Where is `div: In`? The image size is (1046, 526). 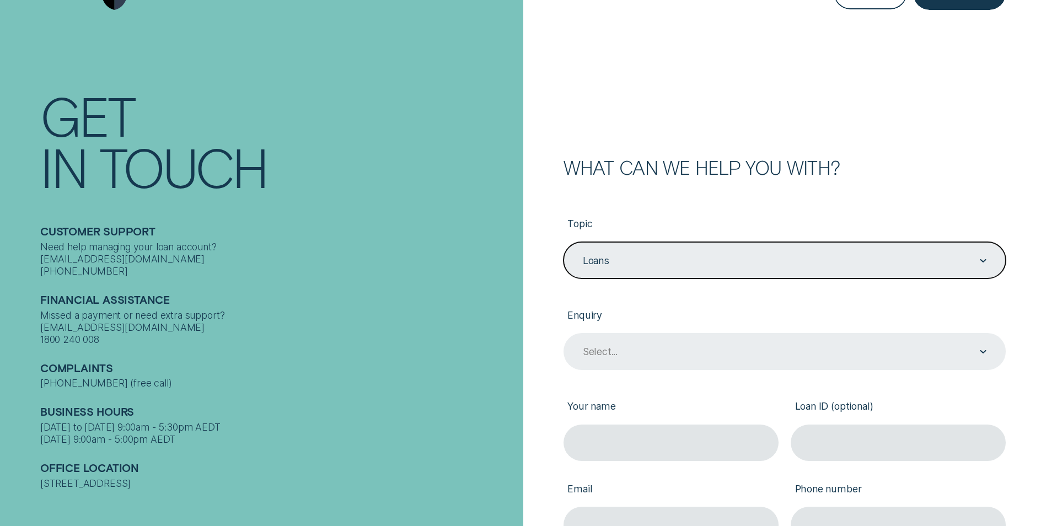
div: In is located at coordinates (63, 166).